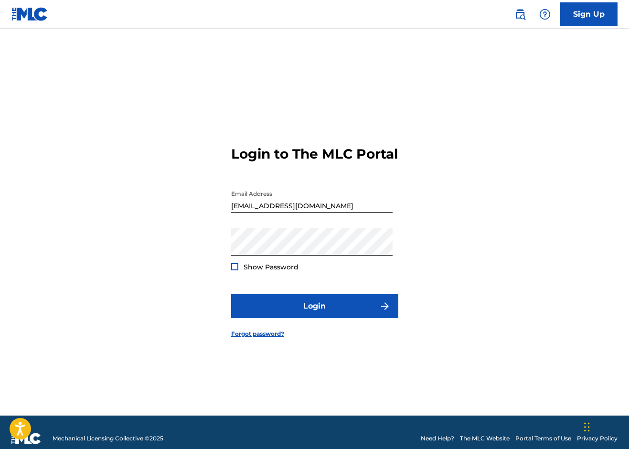  I want to click on a: Sign Up, so click(589, 14).